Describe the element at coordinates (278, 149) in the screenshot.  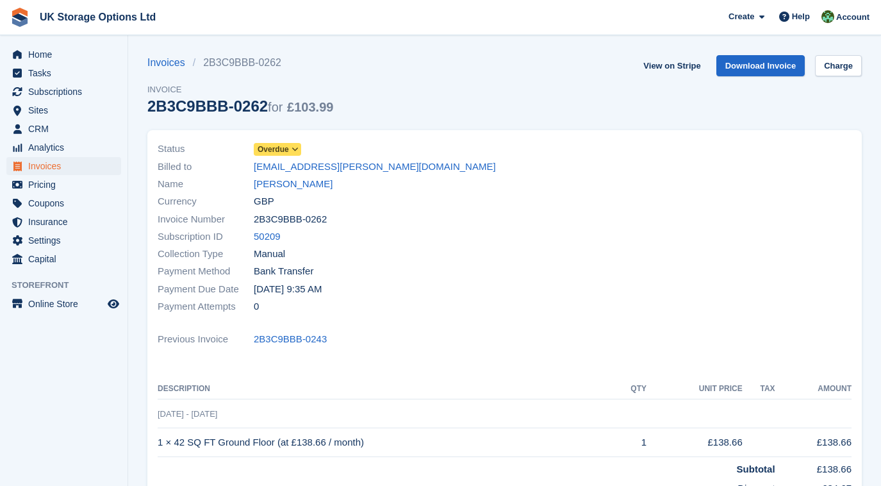
I see `a: Overdue` at that location.